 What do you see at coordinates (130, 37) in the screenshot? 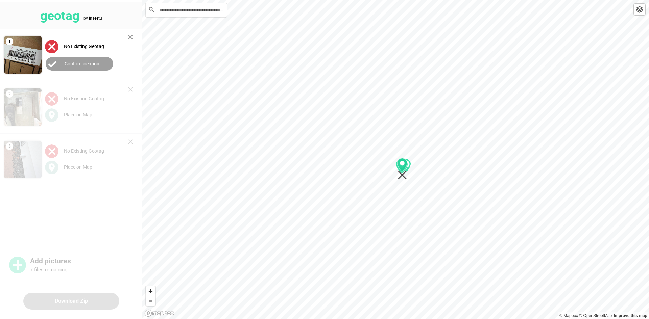
I see `img: cross` at bounding box center [130, 37].